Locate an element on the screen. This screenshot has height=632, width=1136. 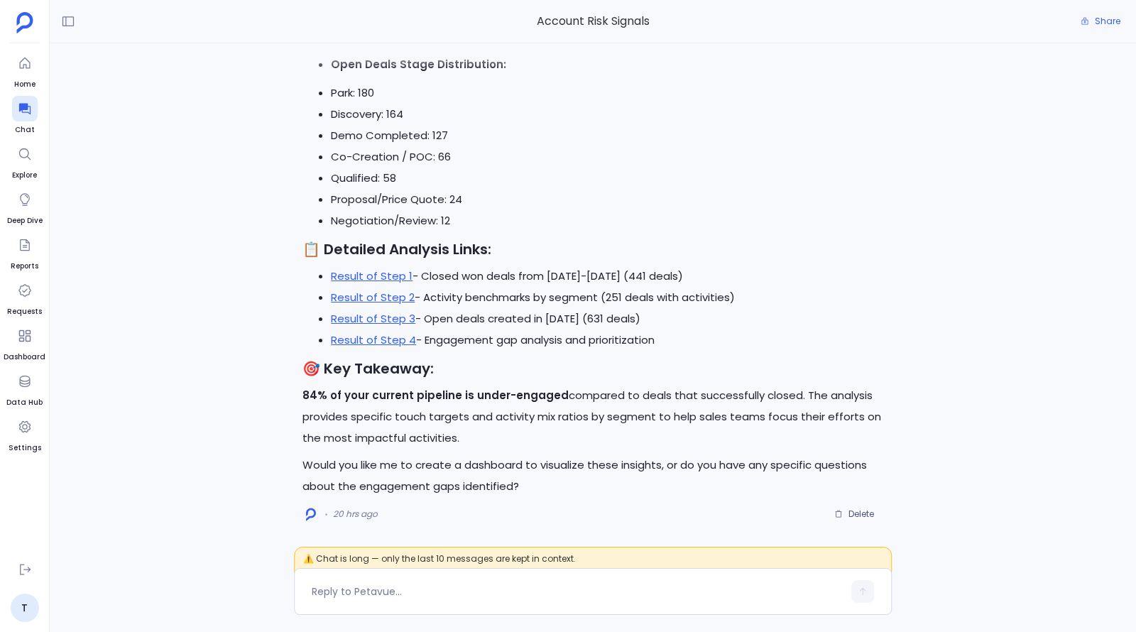
li: Park: 180 is located at coordinates (607, 93).